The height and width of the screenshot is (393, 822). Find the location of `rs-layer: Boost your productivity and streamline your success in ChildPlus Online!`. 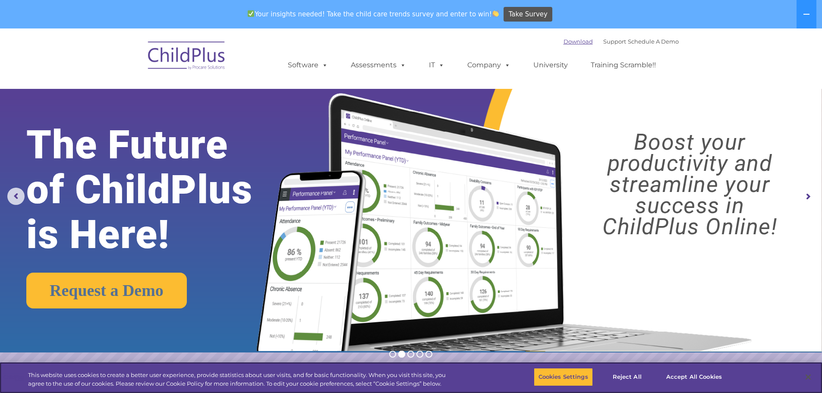

rs-layer: Boost your productivity and streamline your success in ChildPlus Online! is located at coordinates (690, 184).